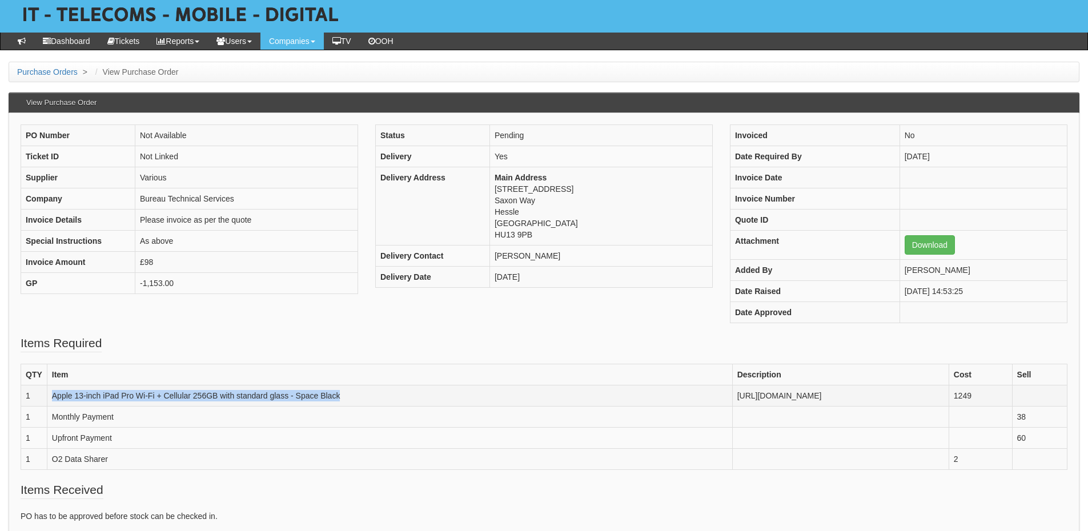 The image size is (1088, 531). I want to click on th: Delivery Contact, so click(432, 255).